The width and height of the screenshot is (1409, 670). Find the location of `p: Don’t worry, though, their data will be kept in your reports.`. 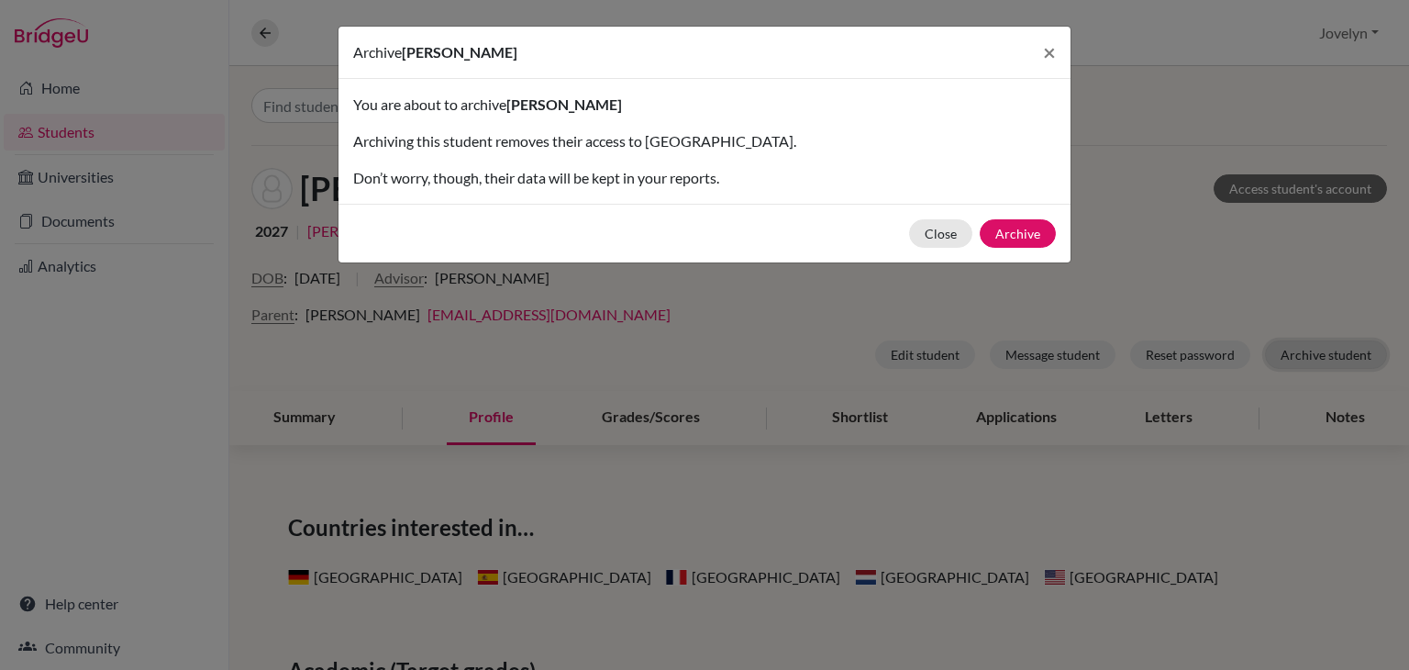

p: Don’t worry, though, their data will be kept in your reports. is located at coordinates (705, 178).